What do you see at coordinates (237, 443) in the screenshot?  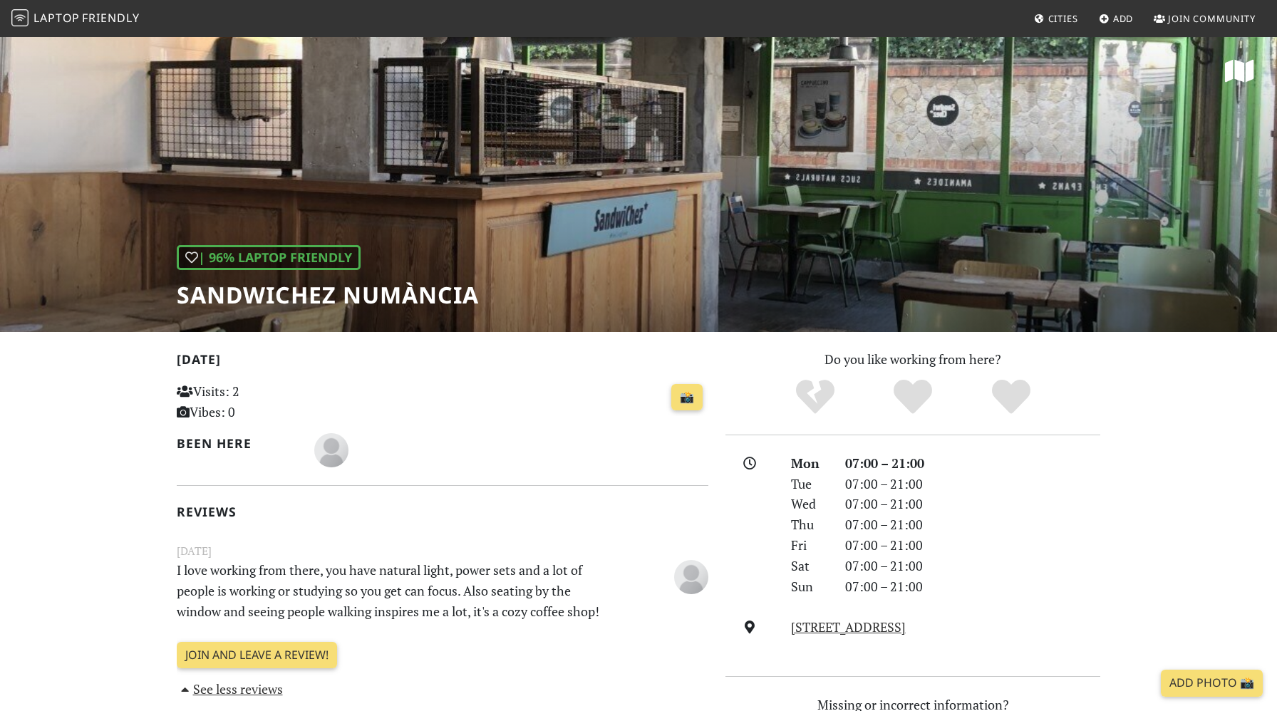 I see `h2: Been here` at bounding box center [237, 443].